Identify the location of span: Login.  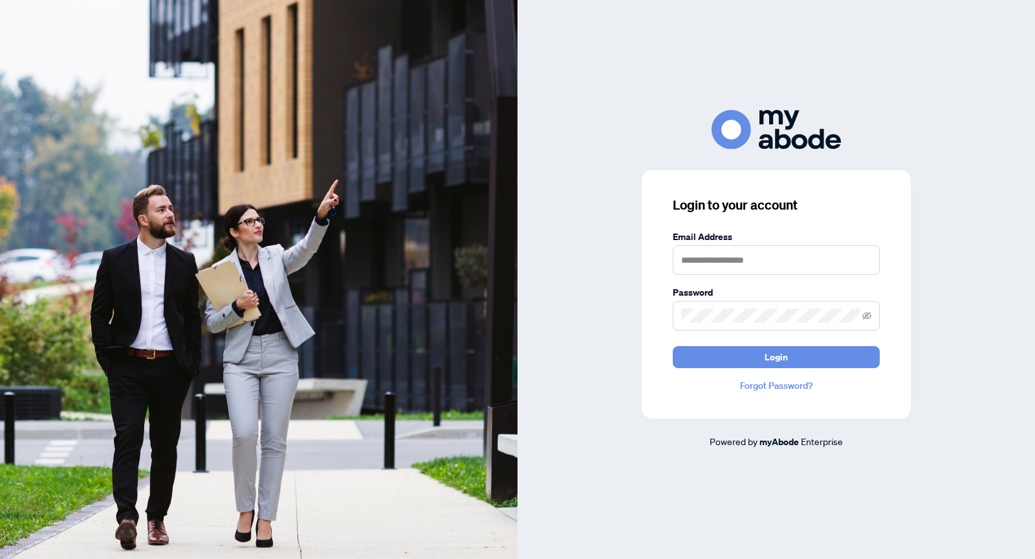
(776, 357).